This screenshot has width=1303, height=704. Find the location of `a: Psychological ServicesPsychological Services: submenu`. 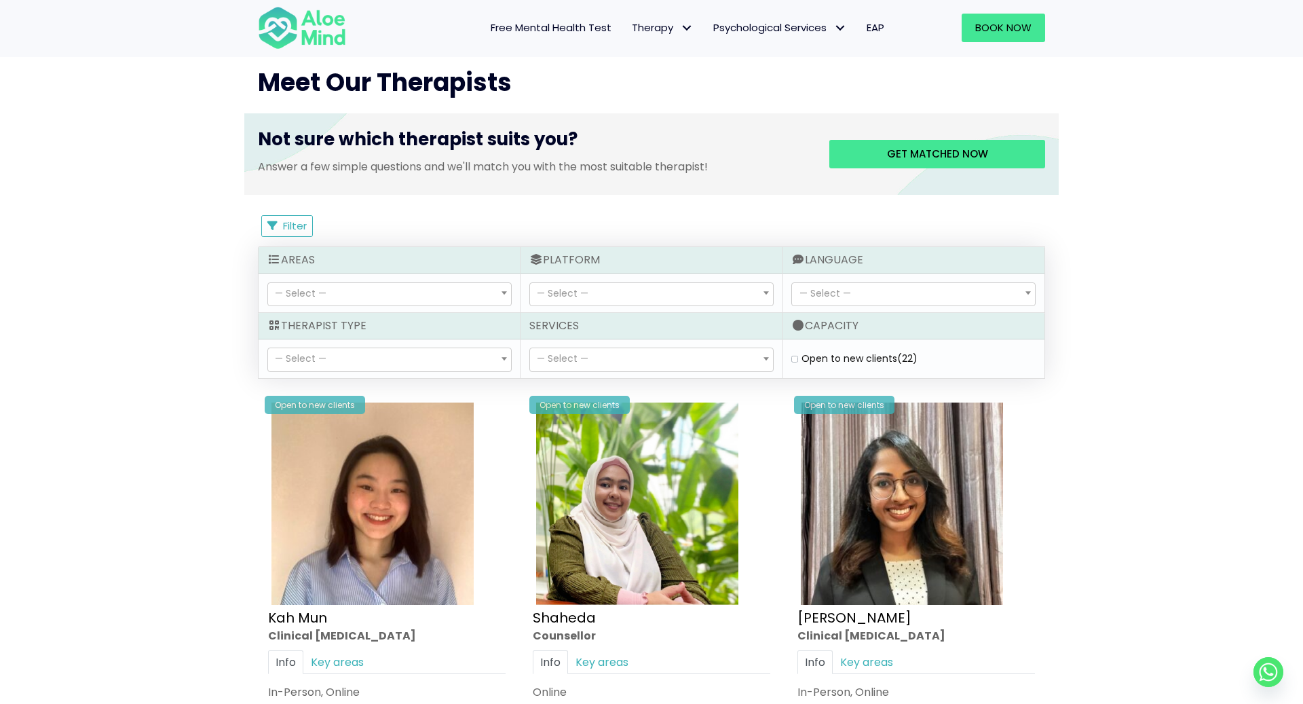

a: Psychological ServicesPsychological Services: submenu is located at coordinates (780, 28).